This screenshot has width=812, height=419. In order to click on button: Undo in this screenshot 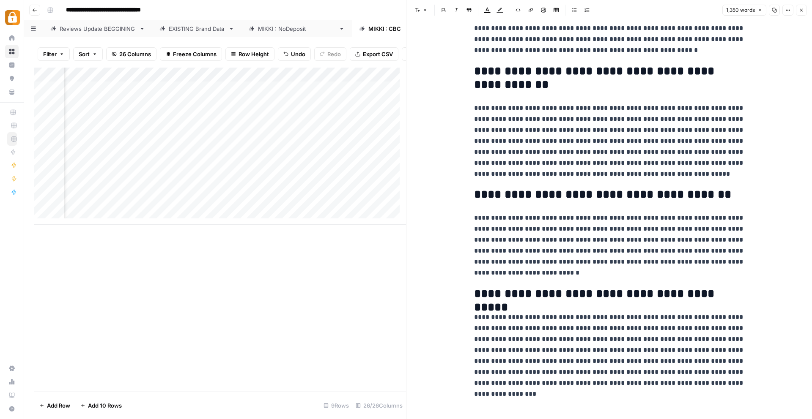, I will do `click(294, 54)`.